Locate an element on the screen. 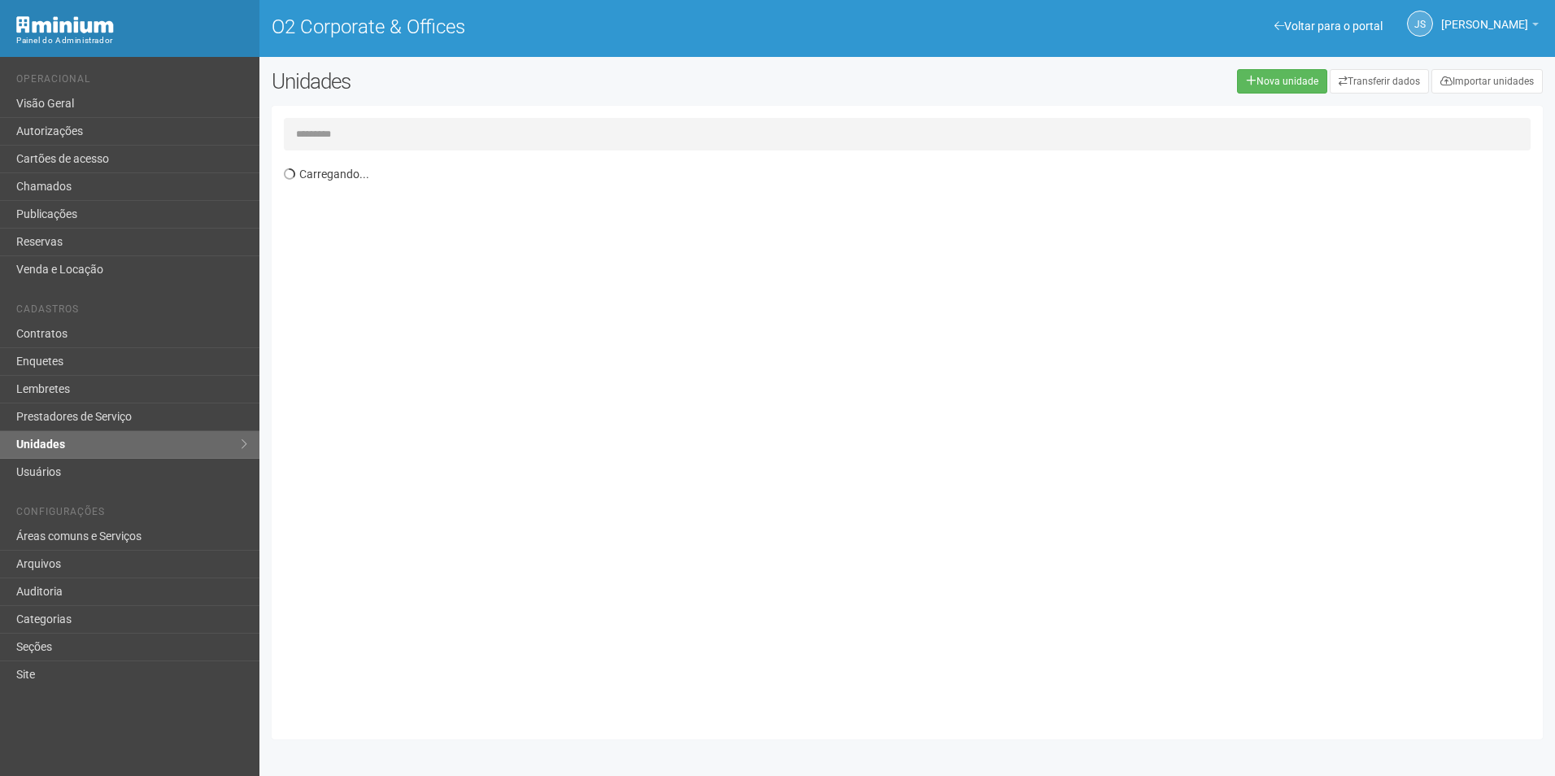  div: Painel do Administrador is located at coordinates (132, 41).